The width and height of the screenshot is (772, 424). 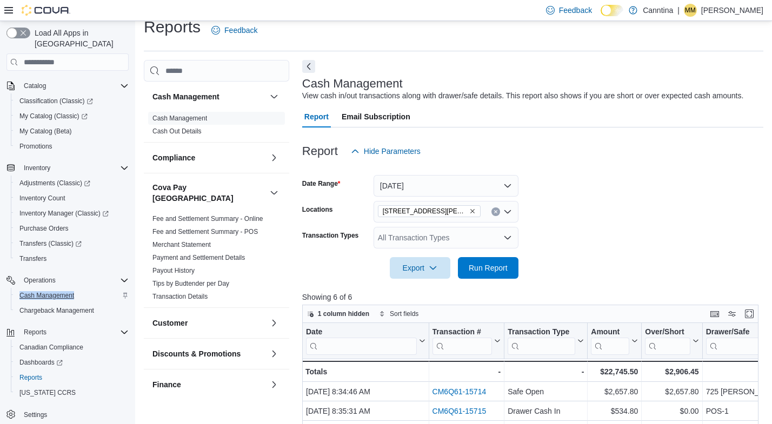 What do you see at coordinates (198, 258) in the screenshot?
I see `a: Payment and Settlement Details` at bounding box center [198, 258].